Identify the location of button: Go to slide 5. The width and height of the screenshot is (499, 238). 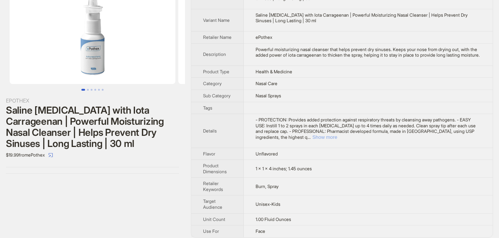
(99, 90).